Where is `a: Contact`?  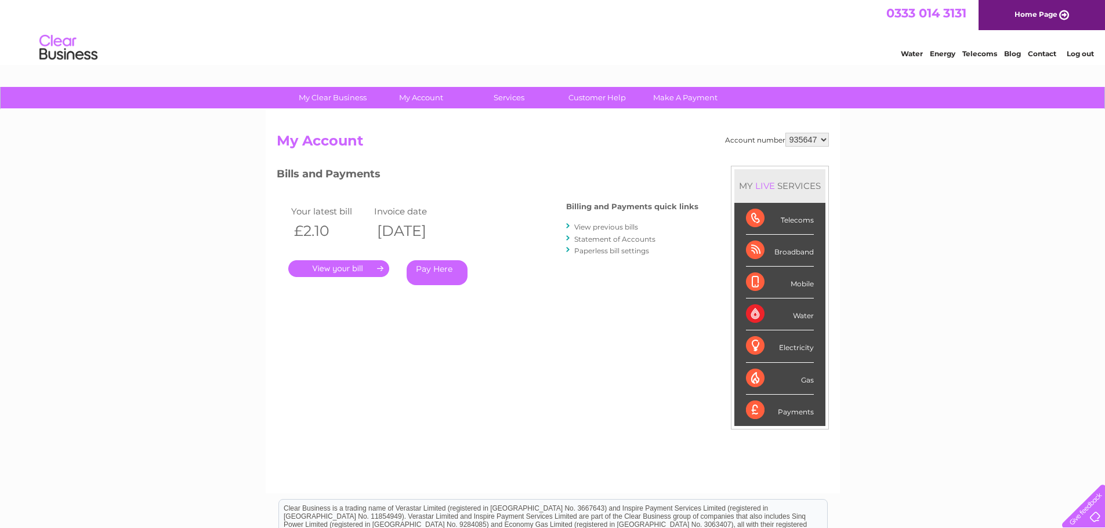
a: Contact is located at coordinates (1042, 53).